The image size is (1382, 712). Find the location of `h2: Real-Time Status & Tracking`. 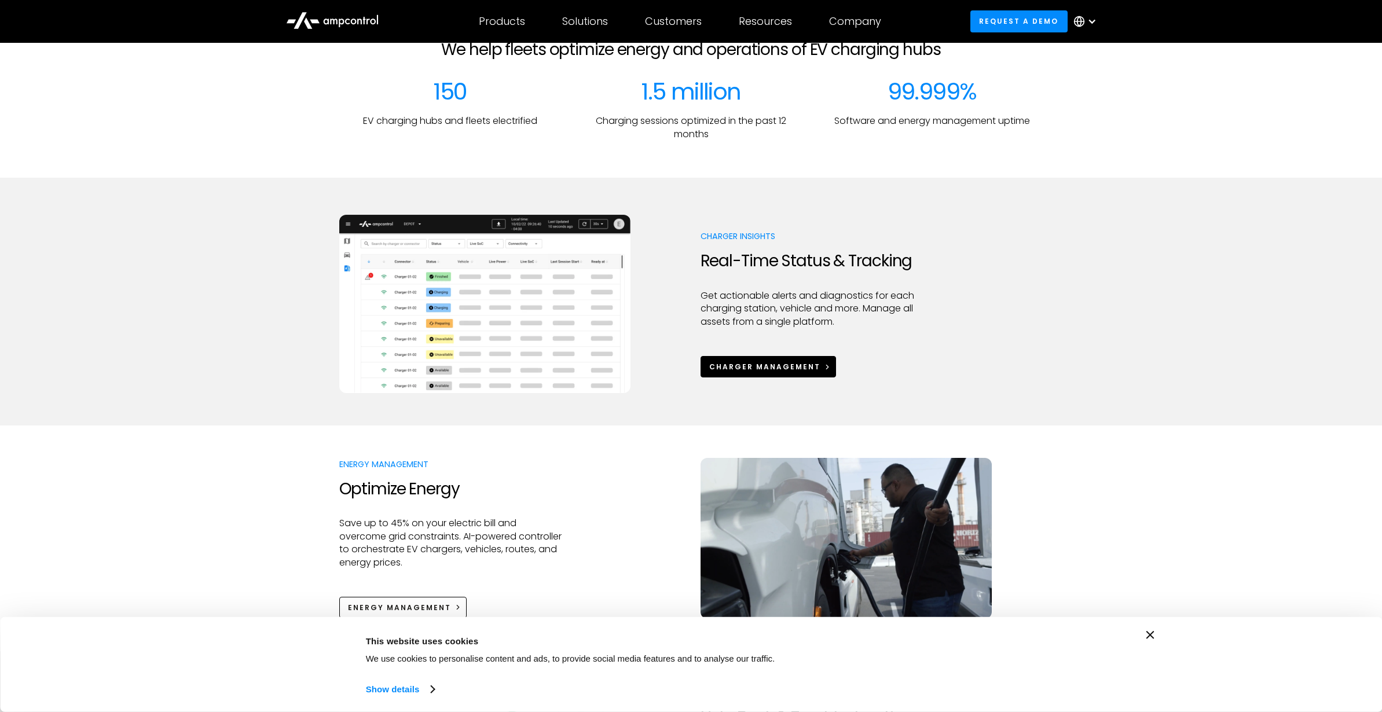

h2: Real-Time Status & Tracking is located at coordinates (812, 261).